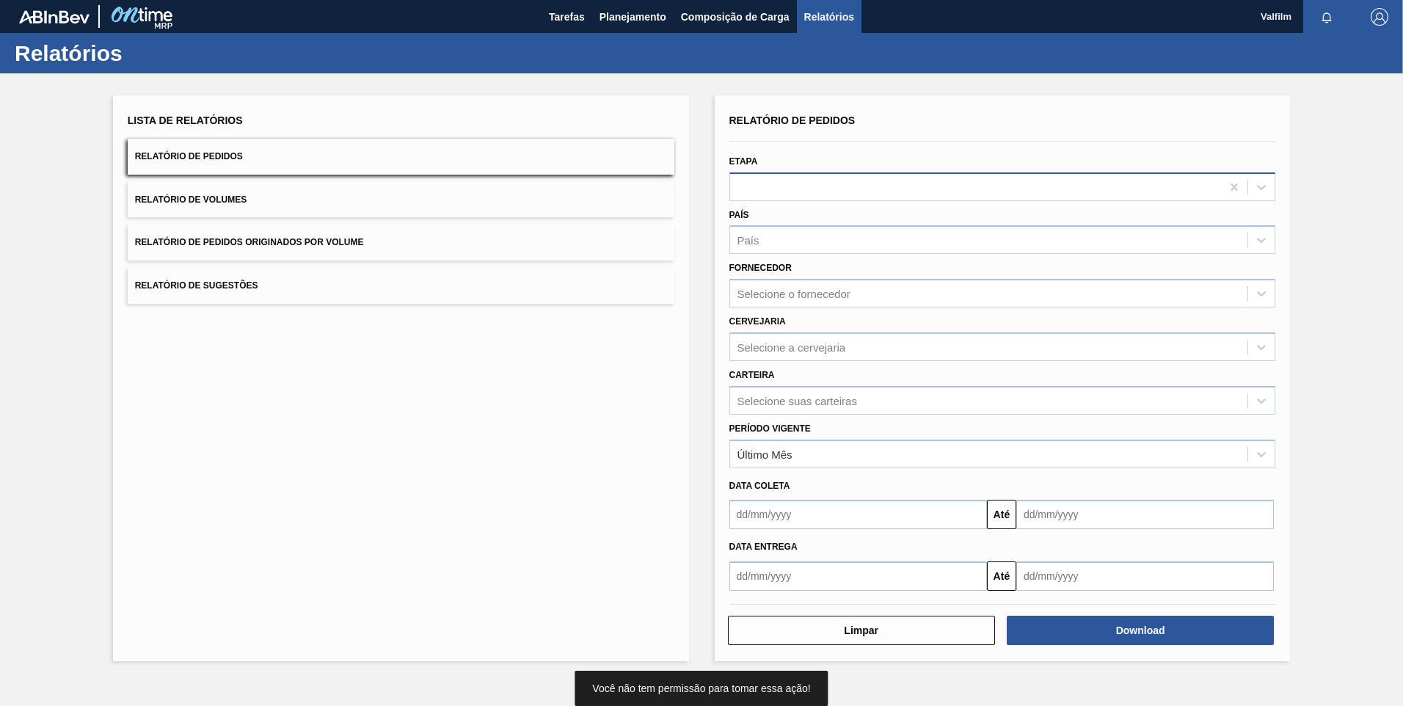 The height and width of the screenshot is (706, 1403). What do you see at coordinates (191, 200) in the screenshot?
I see `span: Relatório de Volumes` at bounding box center [191, 200].